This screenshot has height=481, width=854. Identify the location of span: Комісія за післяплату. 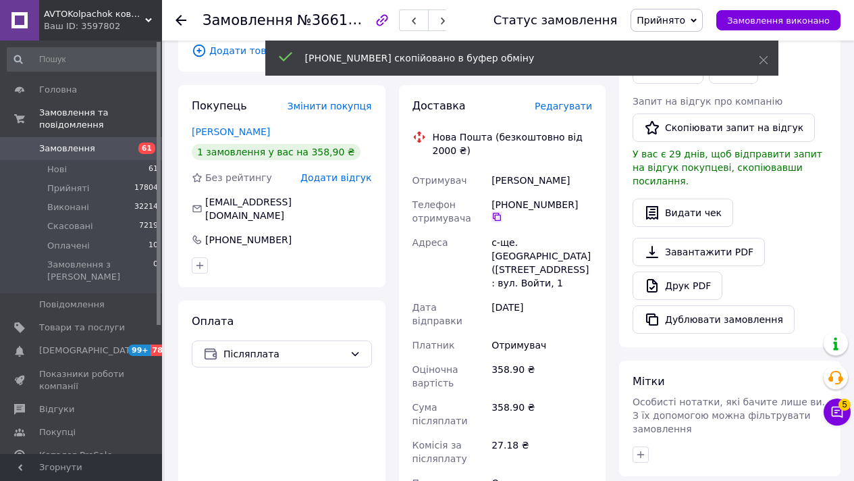
(440, 452).